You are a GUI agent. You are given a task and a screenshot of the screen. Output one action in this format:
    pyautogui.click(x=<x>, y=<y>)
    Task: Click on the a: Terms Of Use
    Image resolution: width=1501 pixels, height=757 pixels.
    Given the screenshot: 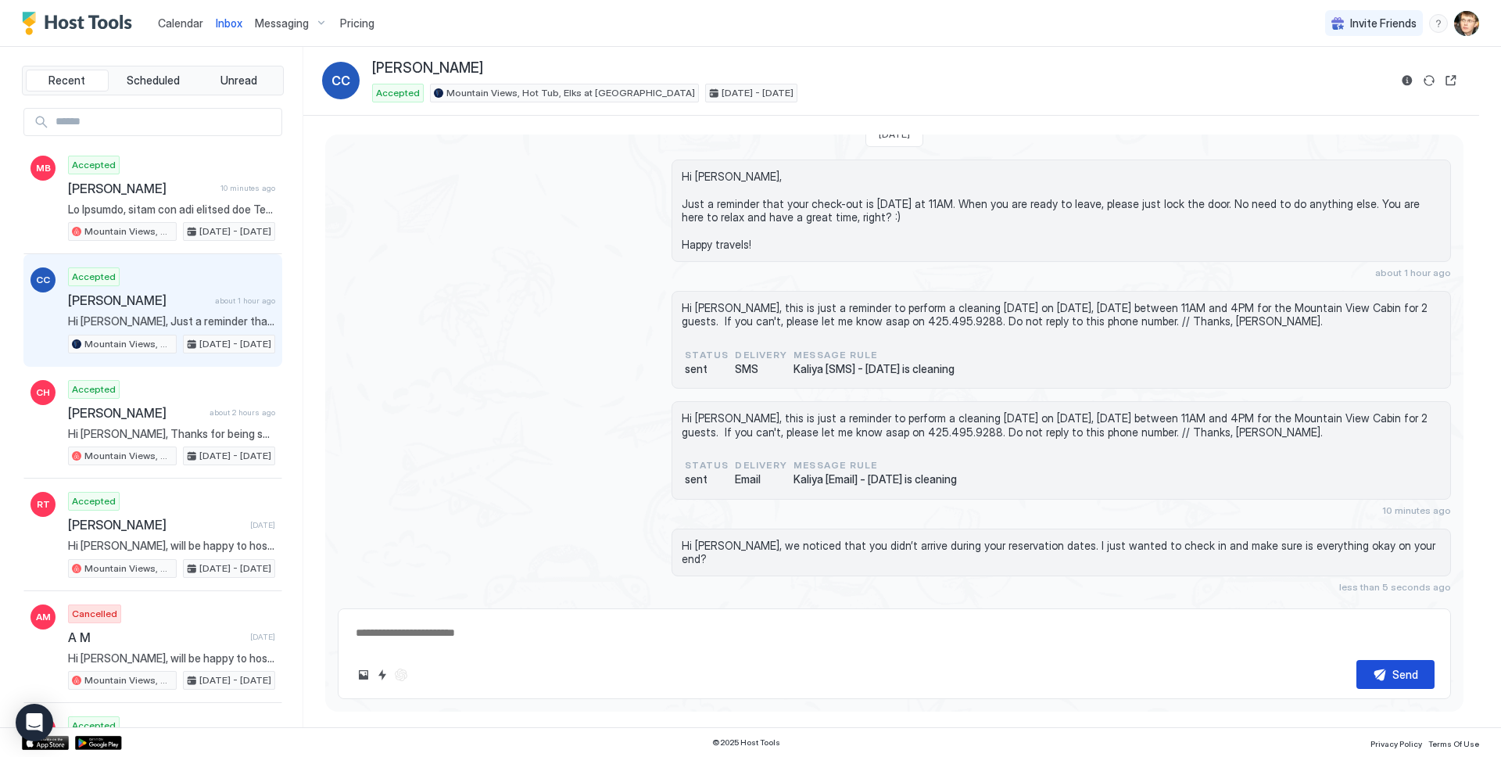 What is the action you would take?
    pyautogui.click(x=1454, y=742)
    